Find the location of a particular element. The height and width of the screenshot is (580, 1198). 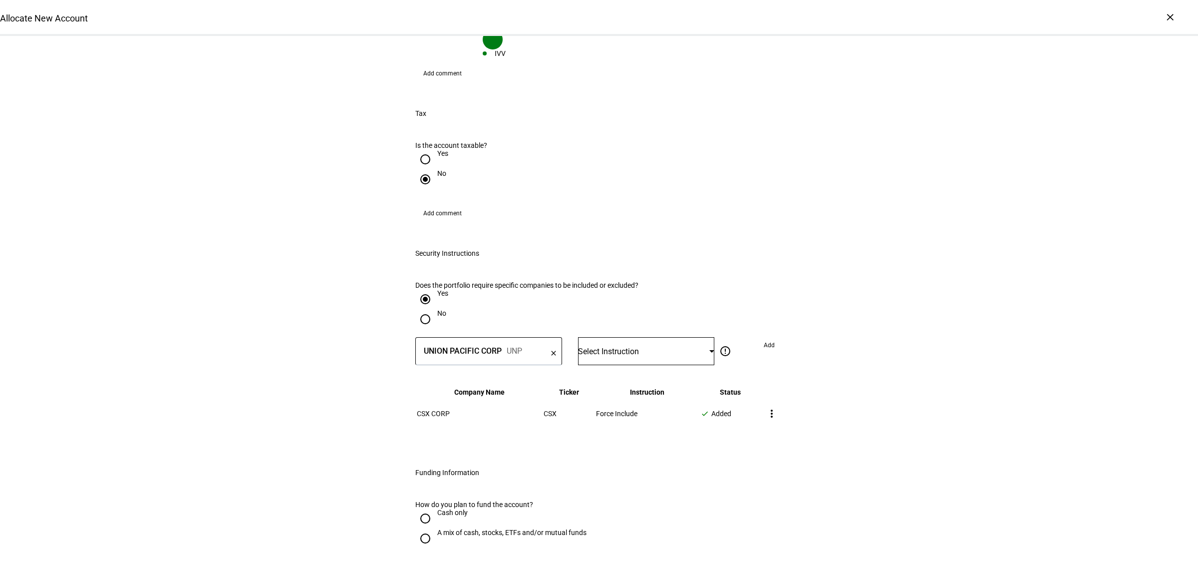

div: UNP is located at coordinates (514, 351).